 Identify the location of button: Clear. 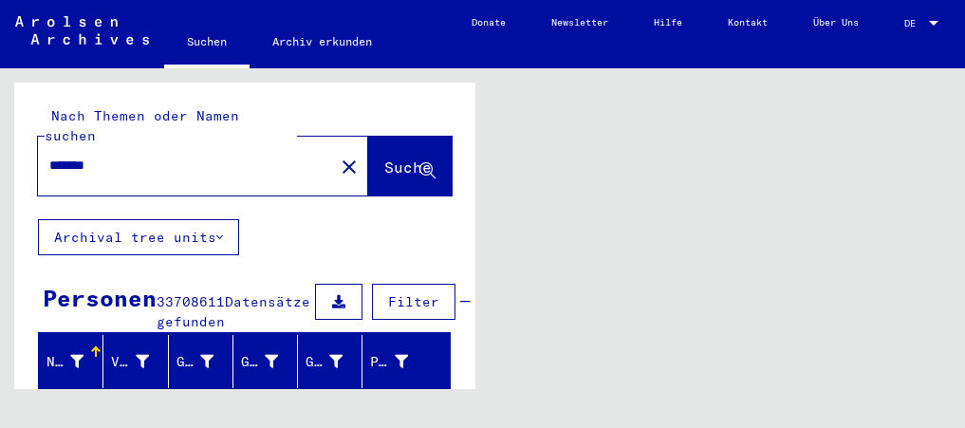
(349, 166).